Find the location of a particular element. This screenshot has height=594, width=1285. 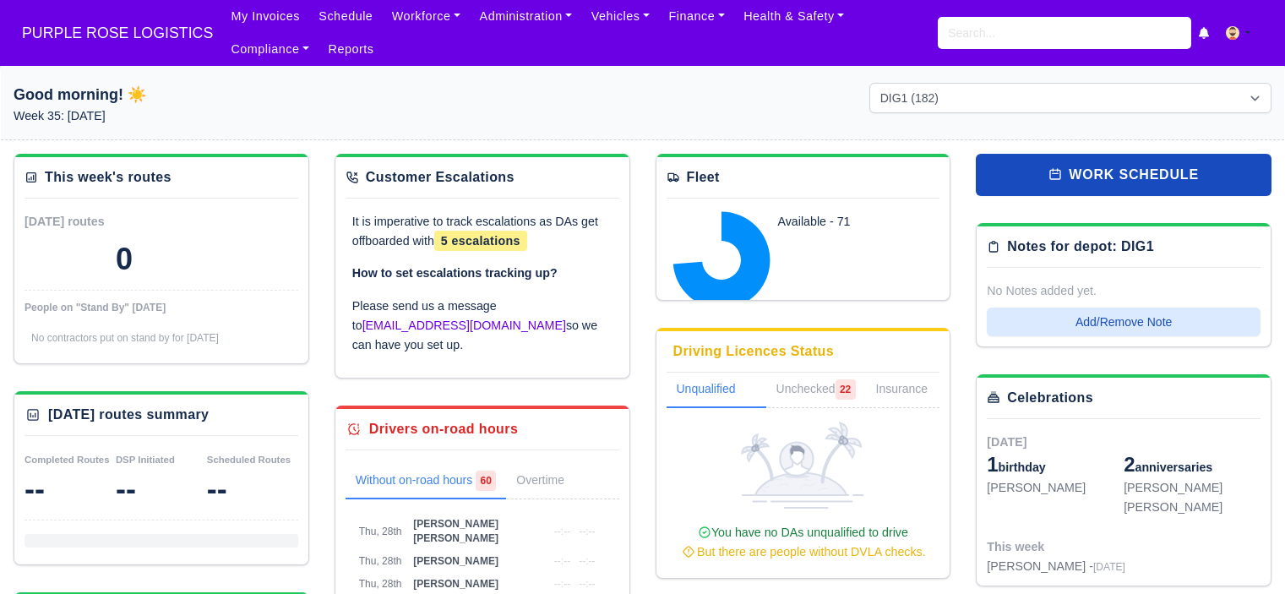

div: Notes for depot: DIG1 is located at coordinates (1080, 247).